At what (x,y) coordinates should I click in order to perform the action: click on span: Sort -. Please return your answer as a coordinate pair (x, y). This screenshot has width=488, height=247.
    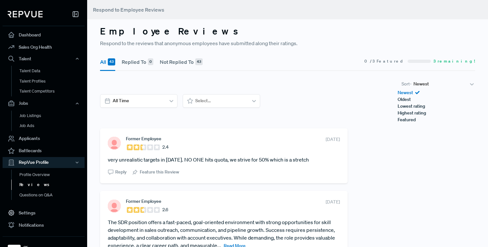
    Looking at the image, I should click on (406, 84).